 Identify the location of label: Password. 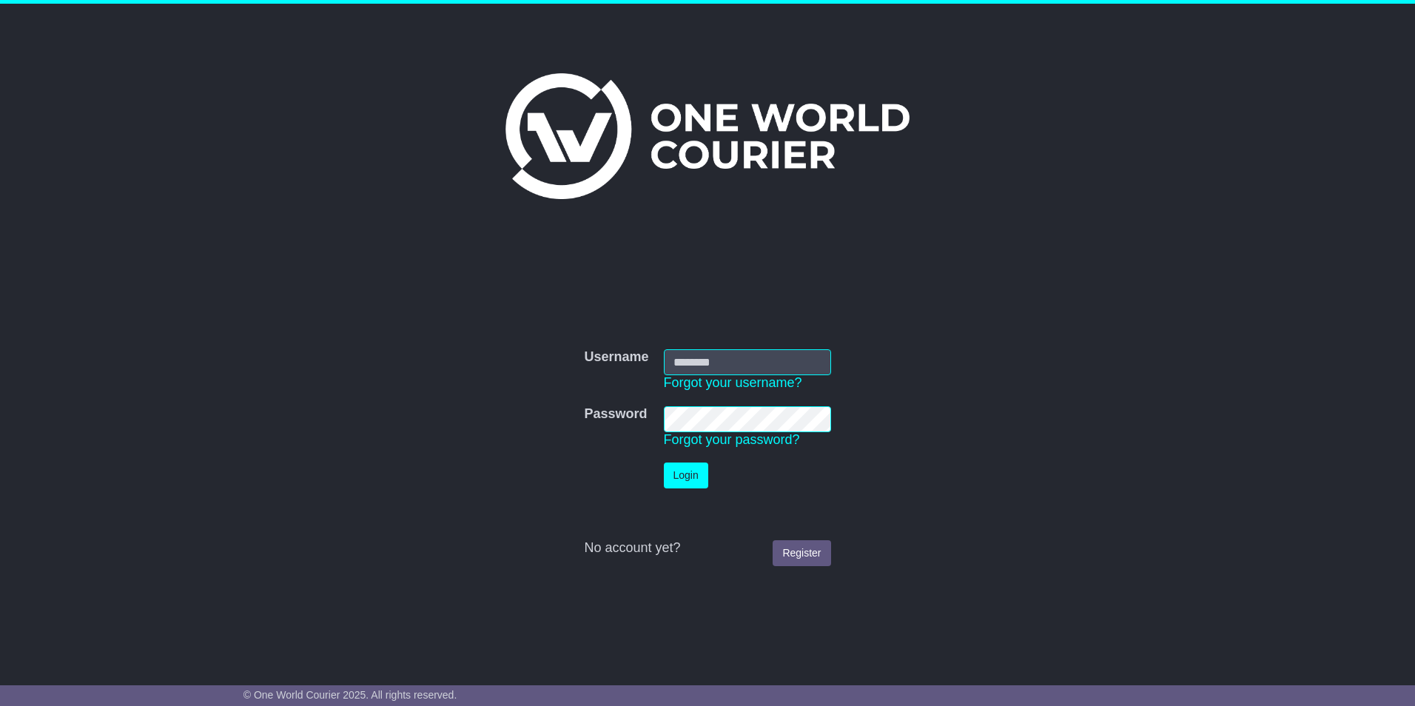
(615, 415).